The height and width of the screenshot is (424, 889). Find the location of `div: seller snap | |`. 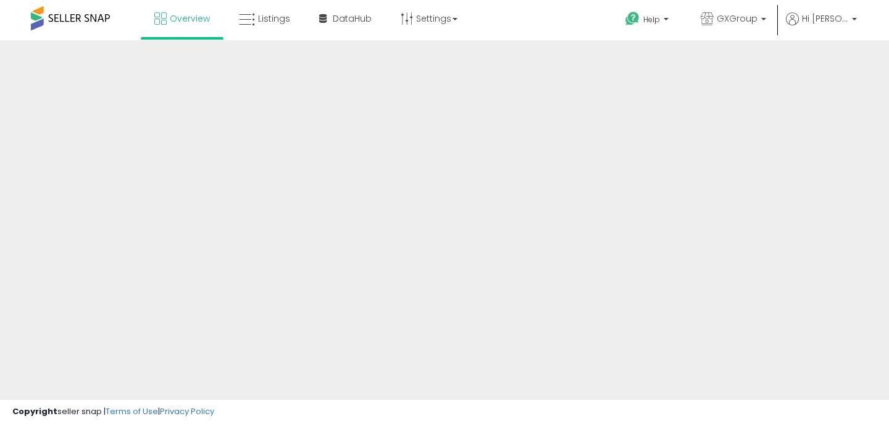

div: seller snap | | is located at coordinates (113, 411).